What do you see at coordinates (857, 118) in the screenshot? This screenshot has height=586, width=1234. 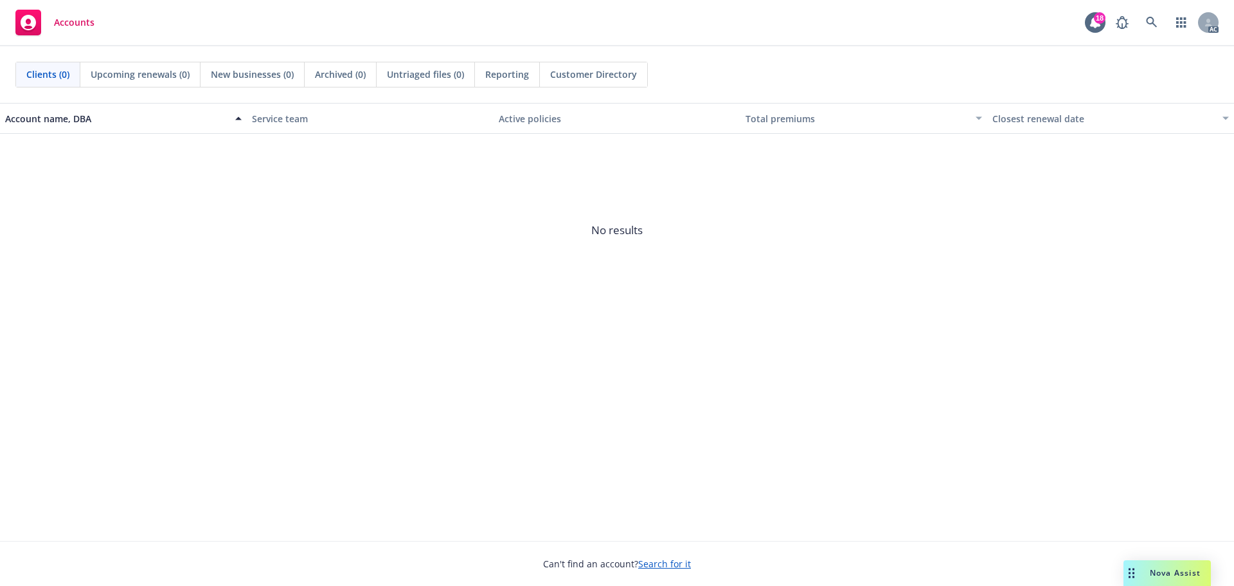 I see `div: Total premiums` at bounding box center [857, 118].